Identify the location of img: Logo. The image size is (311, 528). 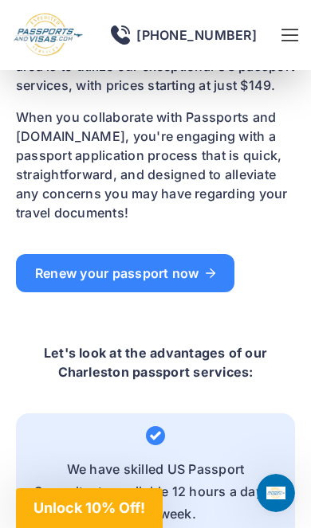
(48, 35).